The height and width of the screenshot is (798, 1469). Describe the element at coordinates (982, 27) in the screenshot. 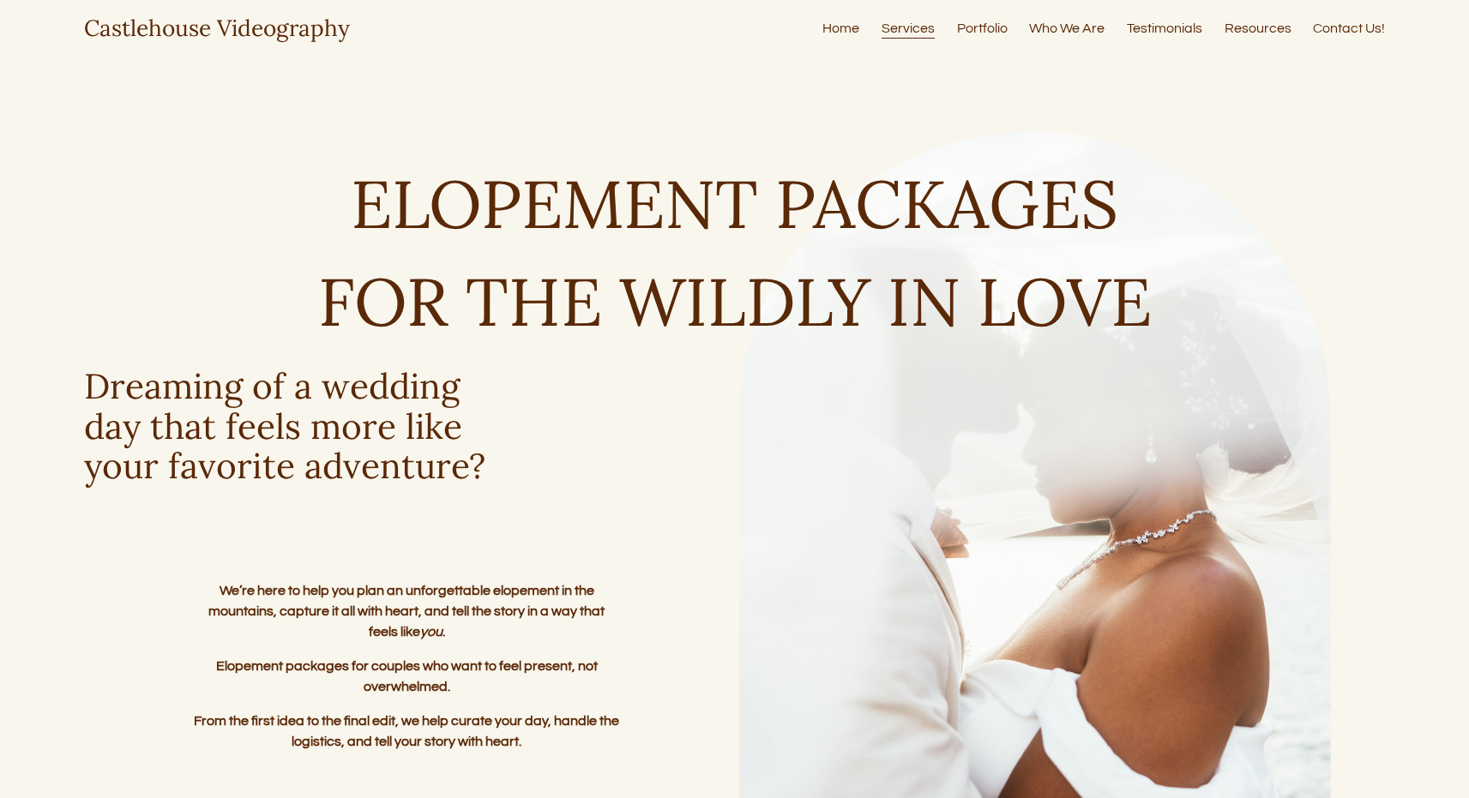

I see `a: Portfolio` at that location.